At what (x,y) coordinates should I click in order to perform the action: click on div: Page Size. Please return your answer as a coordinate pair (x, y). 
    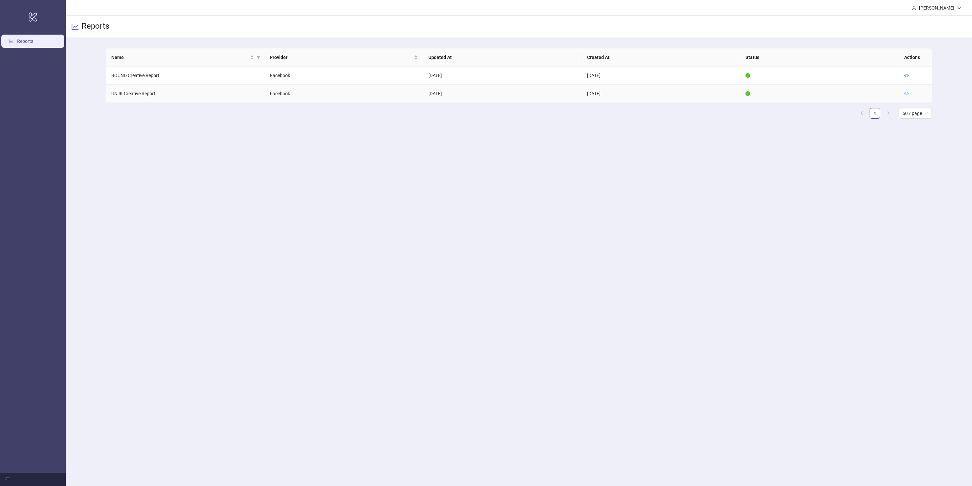
    Looking at the image, I should click on (915, 113).